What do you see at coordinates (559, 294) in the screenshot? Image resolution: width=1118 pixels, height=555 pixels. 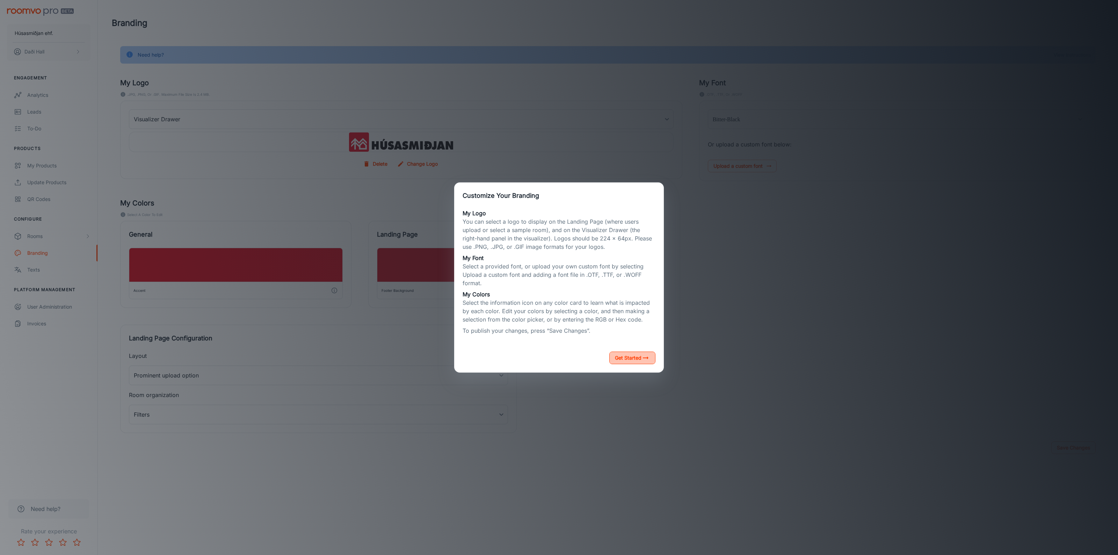 I see `h6: My Colors` at bounding box center [559, 294].